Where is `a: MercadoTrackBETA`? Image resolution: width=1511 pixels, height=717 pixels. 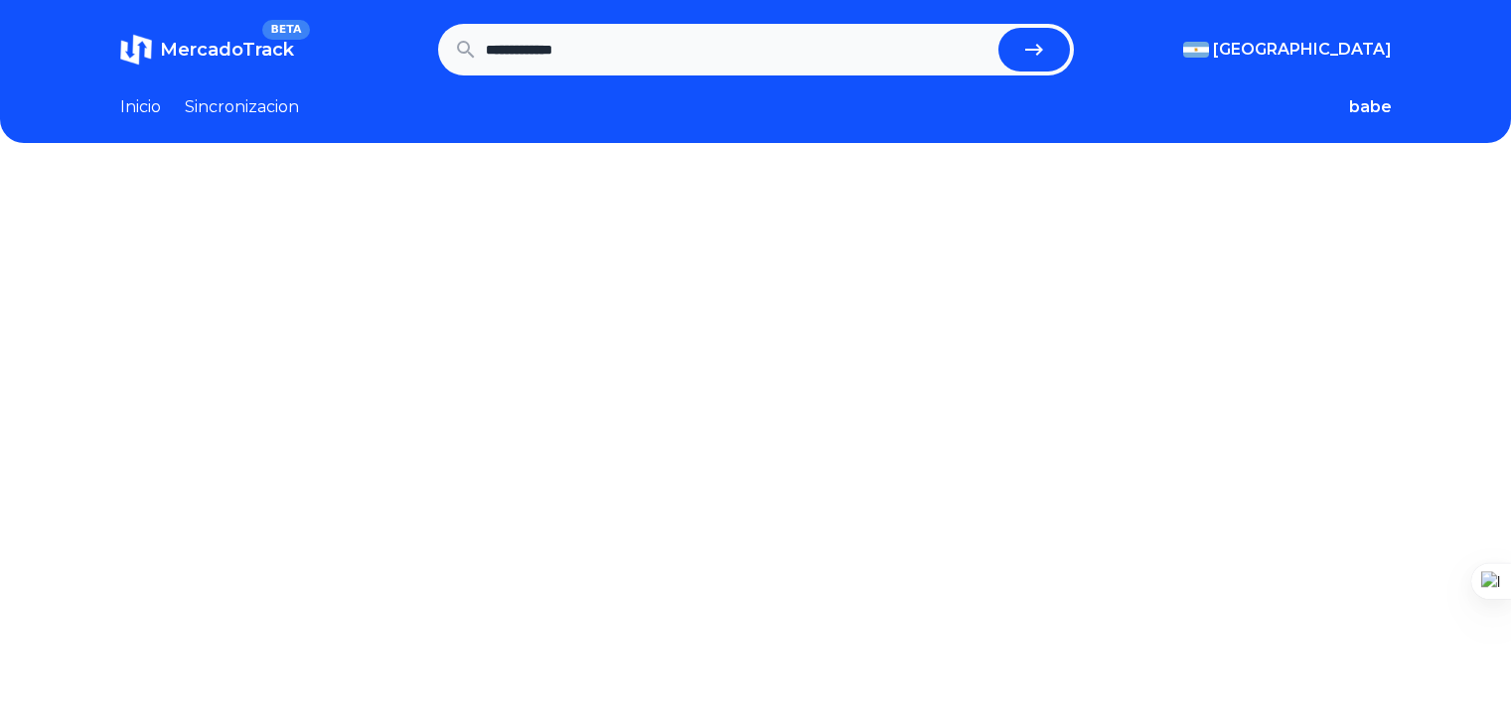
a: MercadoTrackBETA is located at coordinates (207, 50).